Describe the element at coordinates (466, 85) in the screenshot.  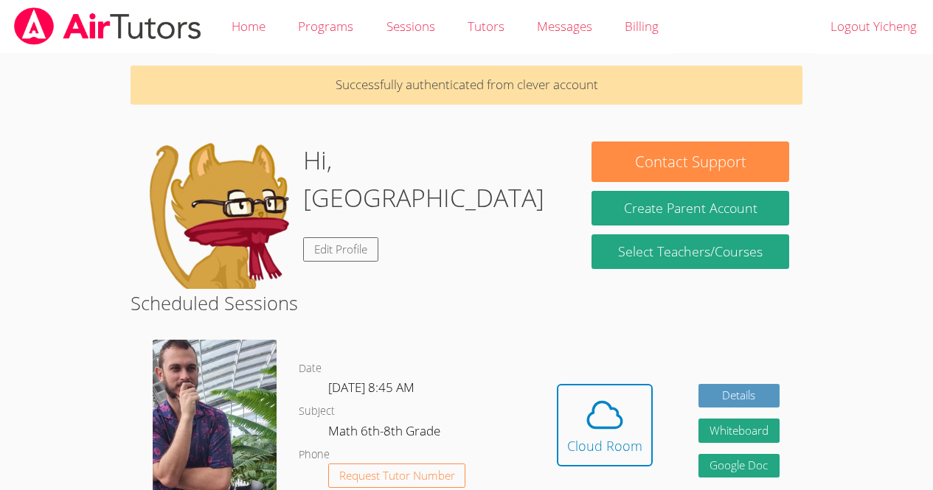
I see `p: Successfully authenticated from clever account` at that location.